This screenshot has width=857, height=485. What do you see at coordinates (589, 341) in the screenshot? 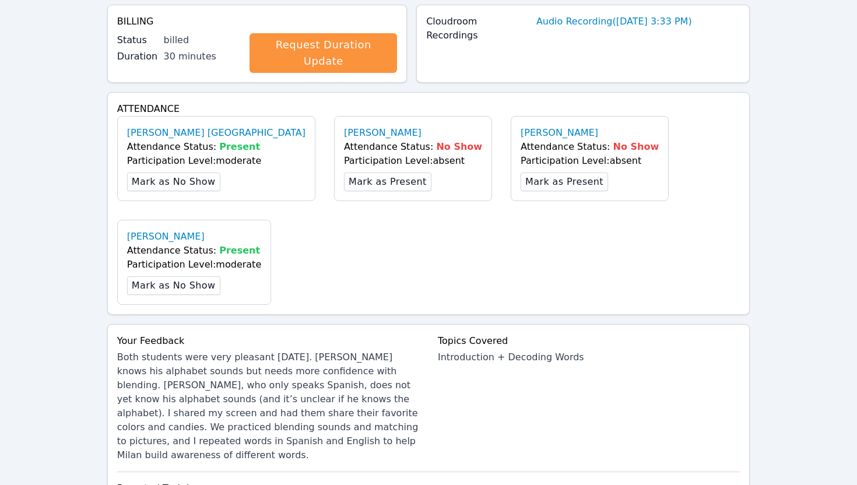
I see `div: Topics Covered` at bounding box center [589, 341].